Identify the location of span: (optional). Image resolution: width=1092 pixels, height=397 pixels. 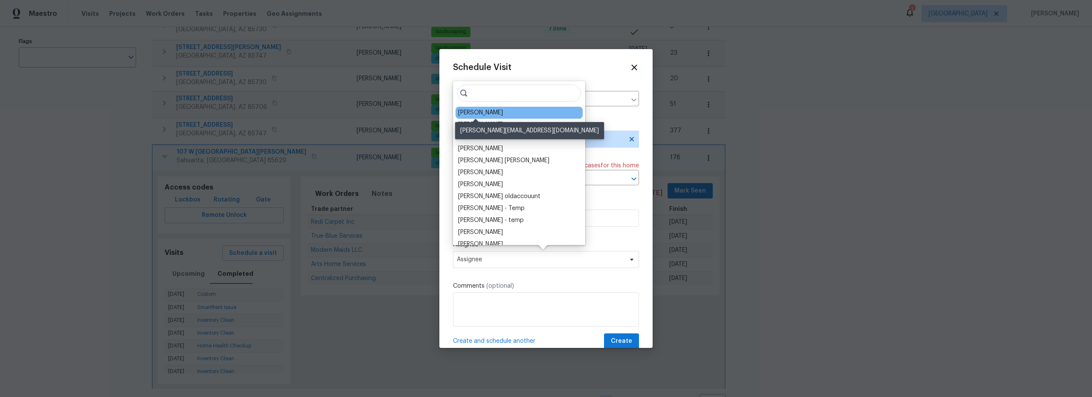
(500, 286).